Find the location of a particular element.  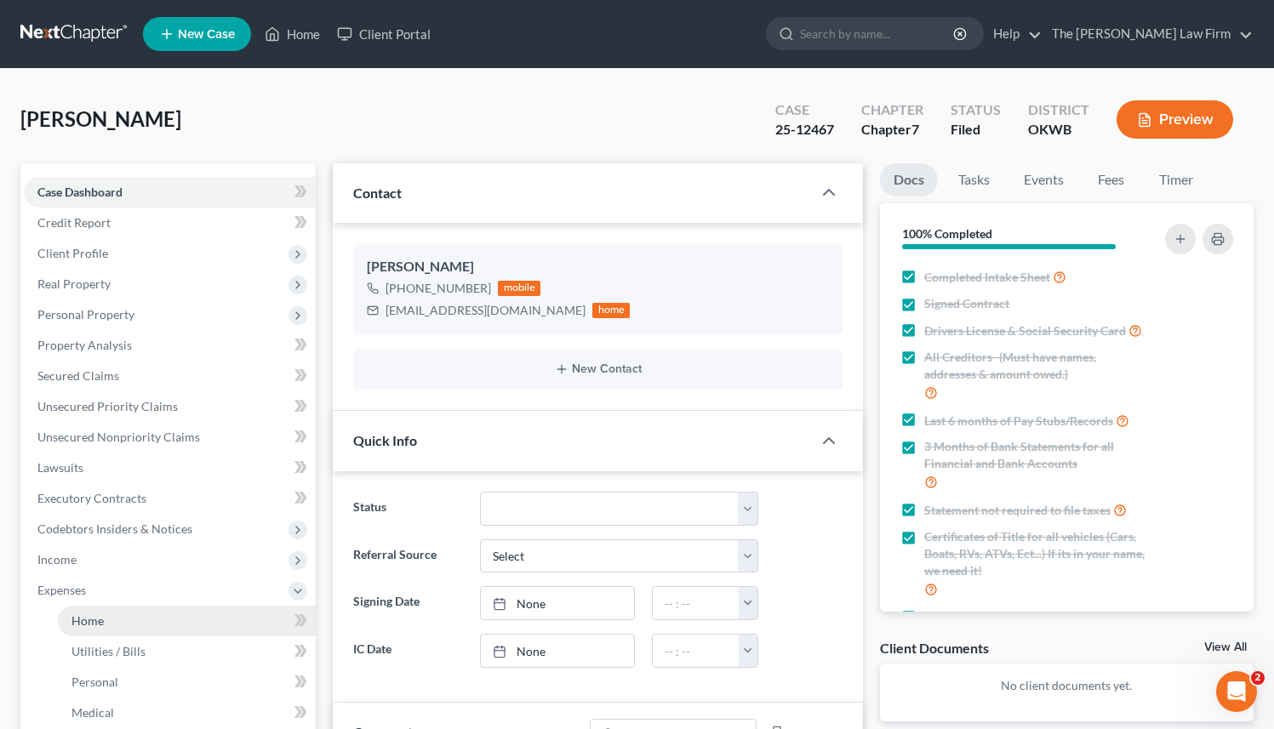

a: Unsecured Nonpriority Claims is located at coordinates (169, 437).